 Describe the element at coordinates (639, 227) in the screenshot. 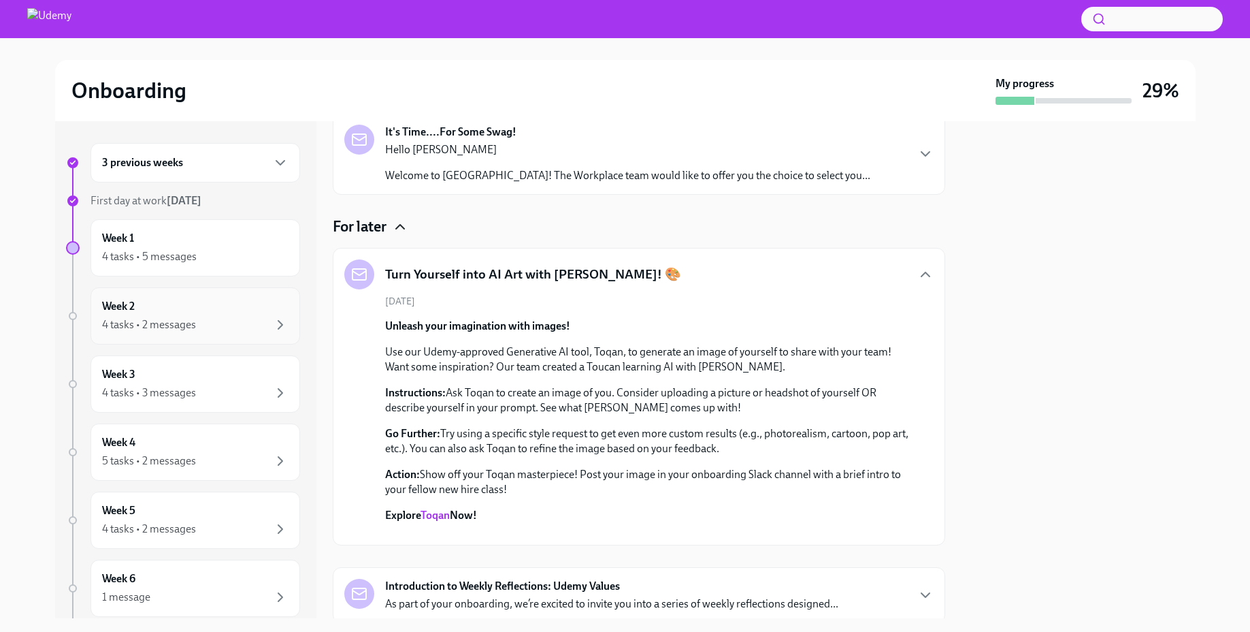

I see `div: For later` at that location.